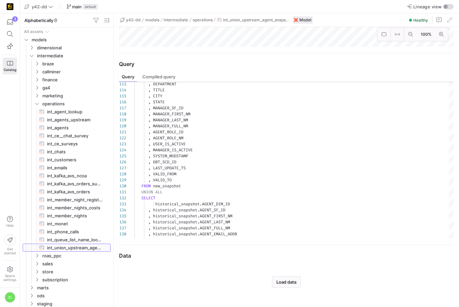  Describe the element at coordinates (123, 168) in the screenshot. I see `div: 127` at that location.